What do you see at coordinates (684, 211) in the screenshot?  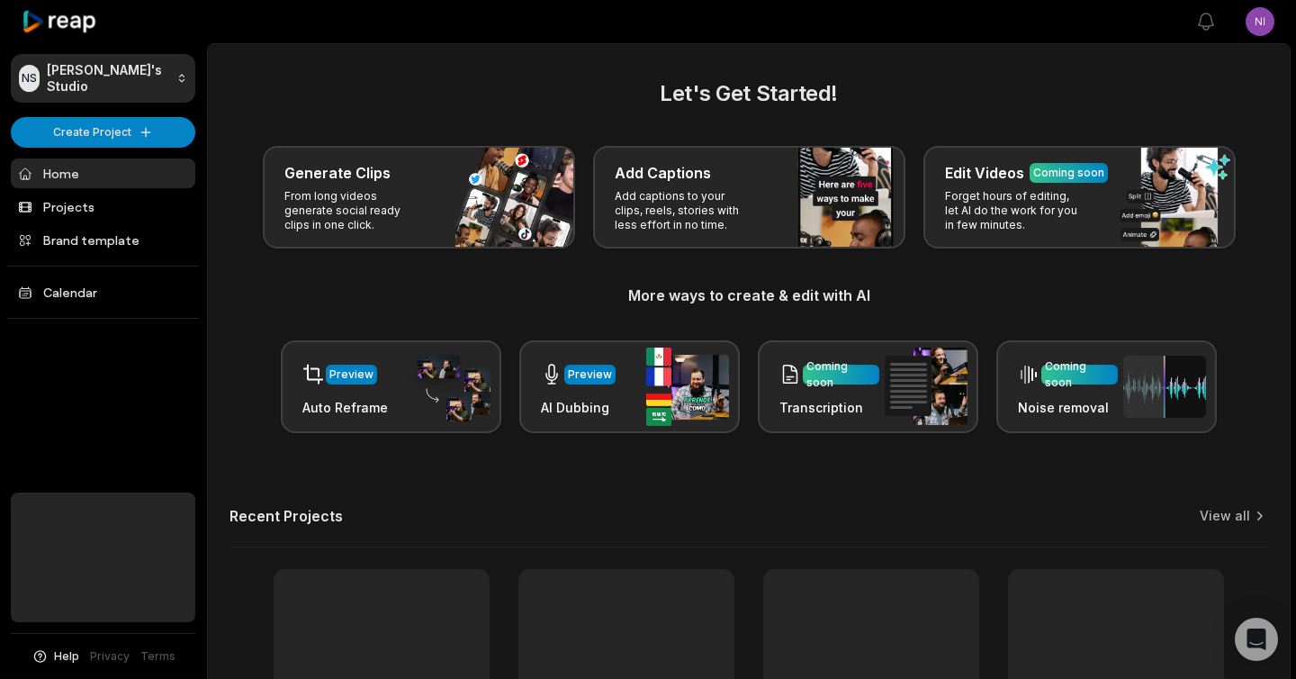 I see `p: Add captions to your clips, reels, stories with less effort in no time.` at bounding box center [684, 211].